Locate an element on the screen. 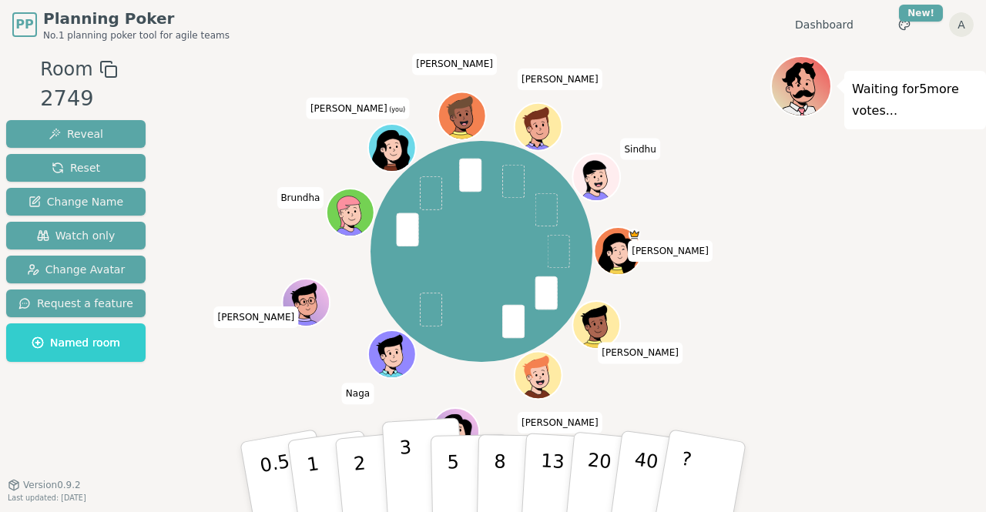 The width and height of the screenshot is (986, 512). div: 2749 is located at coordinates (79, 99).